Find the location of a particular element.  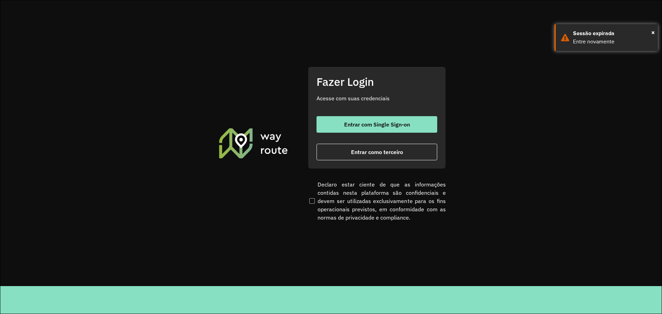

p: Acesse com suas credenciais is located at coordinates (377, 98).